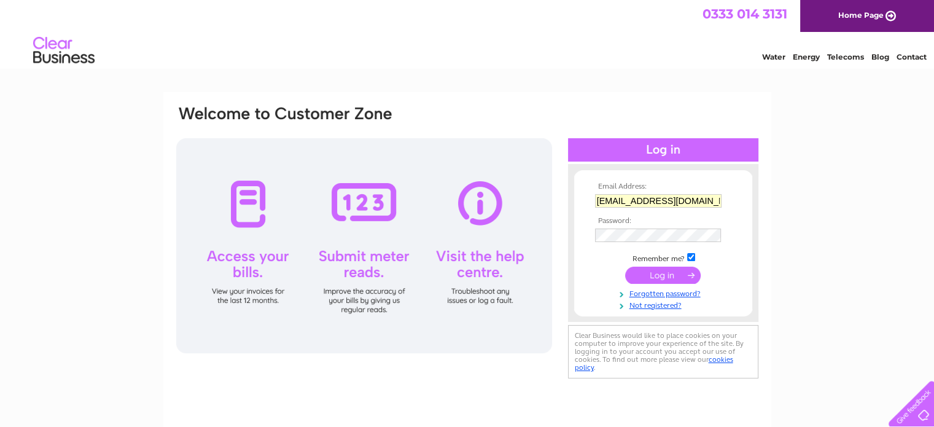 This screenshot has height=427, width=934. What do you see at coordinates (654, 363) in the screenshot?
I see `a: cookies policy` at bounding box center [654, 363].